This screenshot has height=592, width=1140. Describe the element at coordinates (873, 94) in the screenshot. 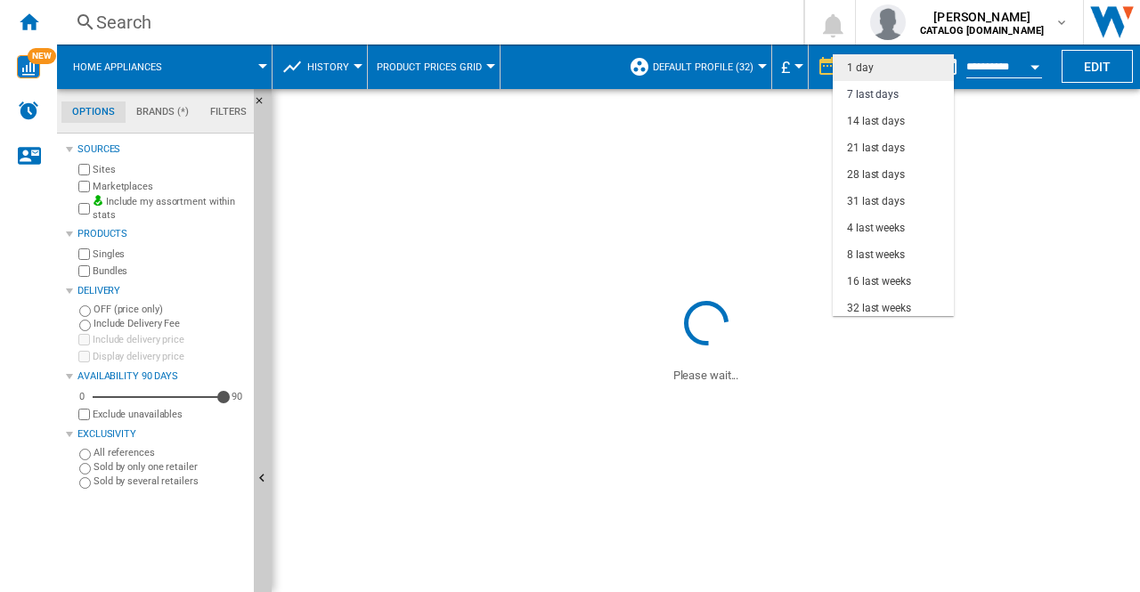

I see `div: 7 last days` at that location.